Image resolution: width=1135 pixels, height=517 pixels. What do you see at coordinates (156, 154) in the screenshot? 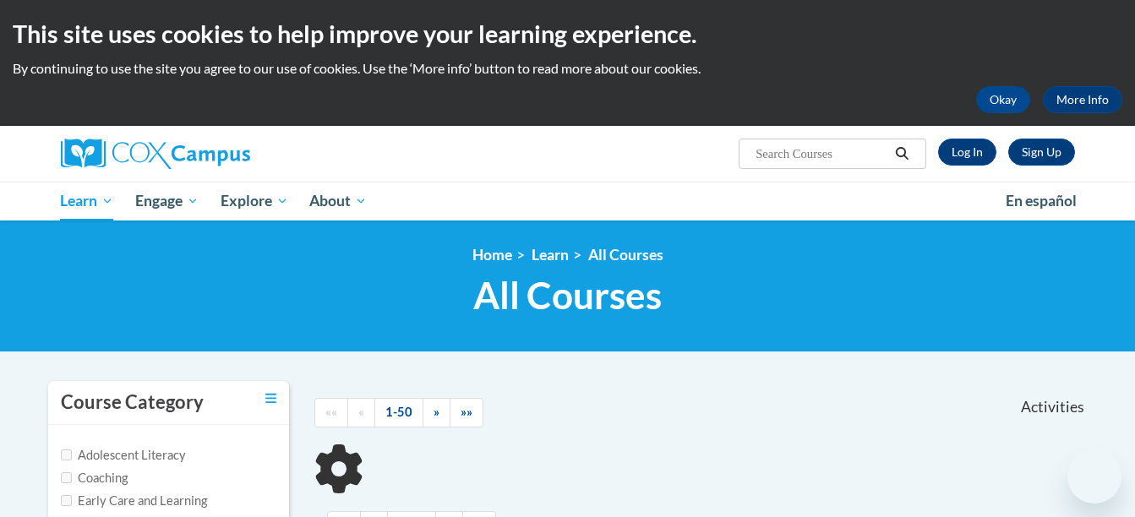
I see `img: Cox Campus` at bounding box center [156, 154].